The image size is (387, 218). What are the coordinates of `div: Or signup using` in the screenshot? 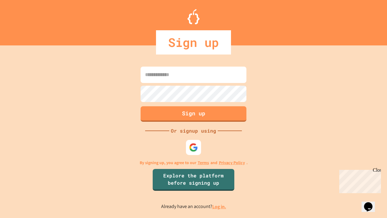 It's located at (193, 131).